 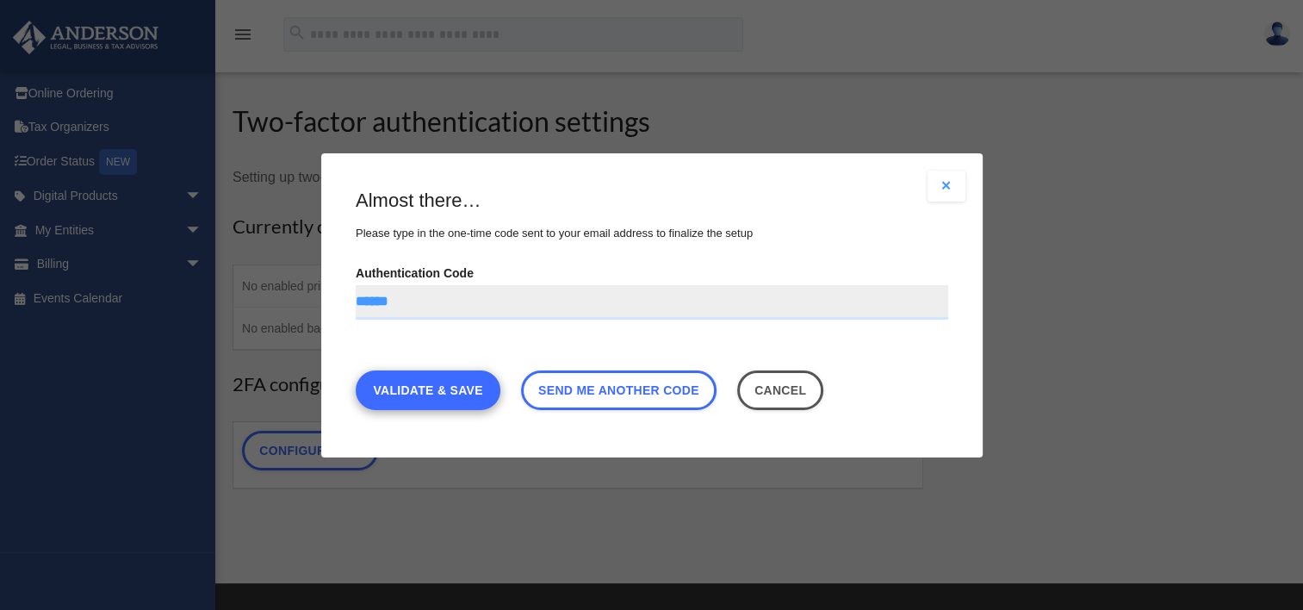 I want to click on label: Authentication Code, so click(x=652, y=289).